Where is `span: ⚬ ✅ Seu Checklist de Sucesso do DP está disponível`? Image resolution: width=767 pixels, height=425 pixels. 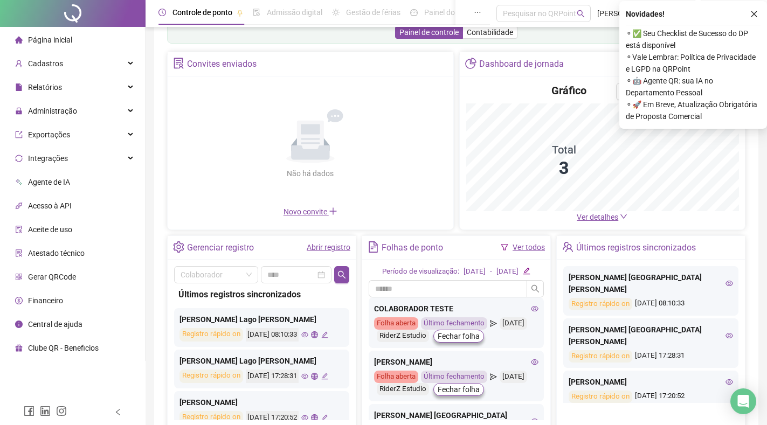
span: ⚬ ✅ Seu Checklist de Sucesso do DP está disponível is located at coordinates (693, 39).